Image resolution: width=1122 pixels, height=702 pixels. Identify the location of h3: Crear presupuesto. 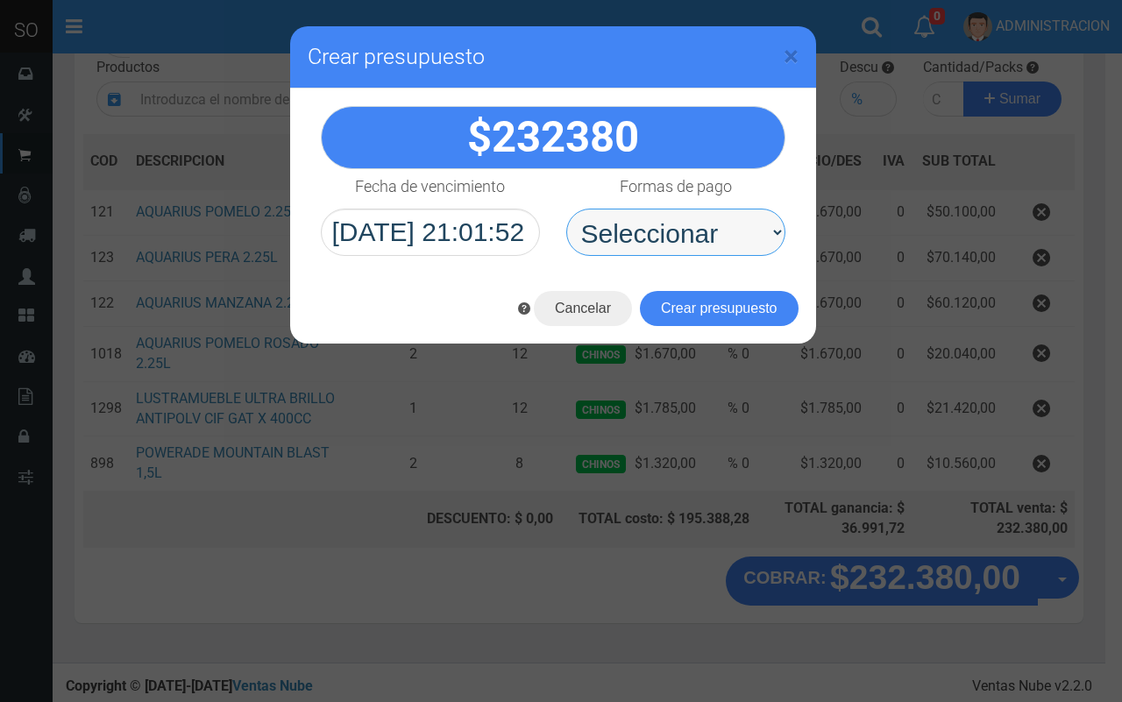
(553, 57).